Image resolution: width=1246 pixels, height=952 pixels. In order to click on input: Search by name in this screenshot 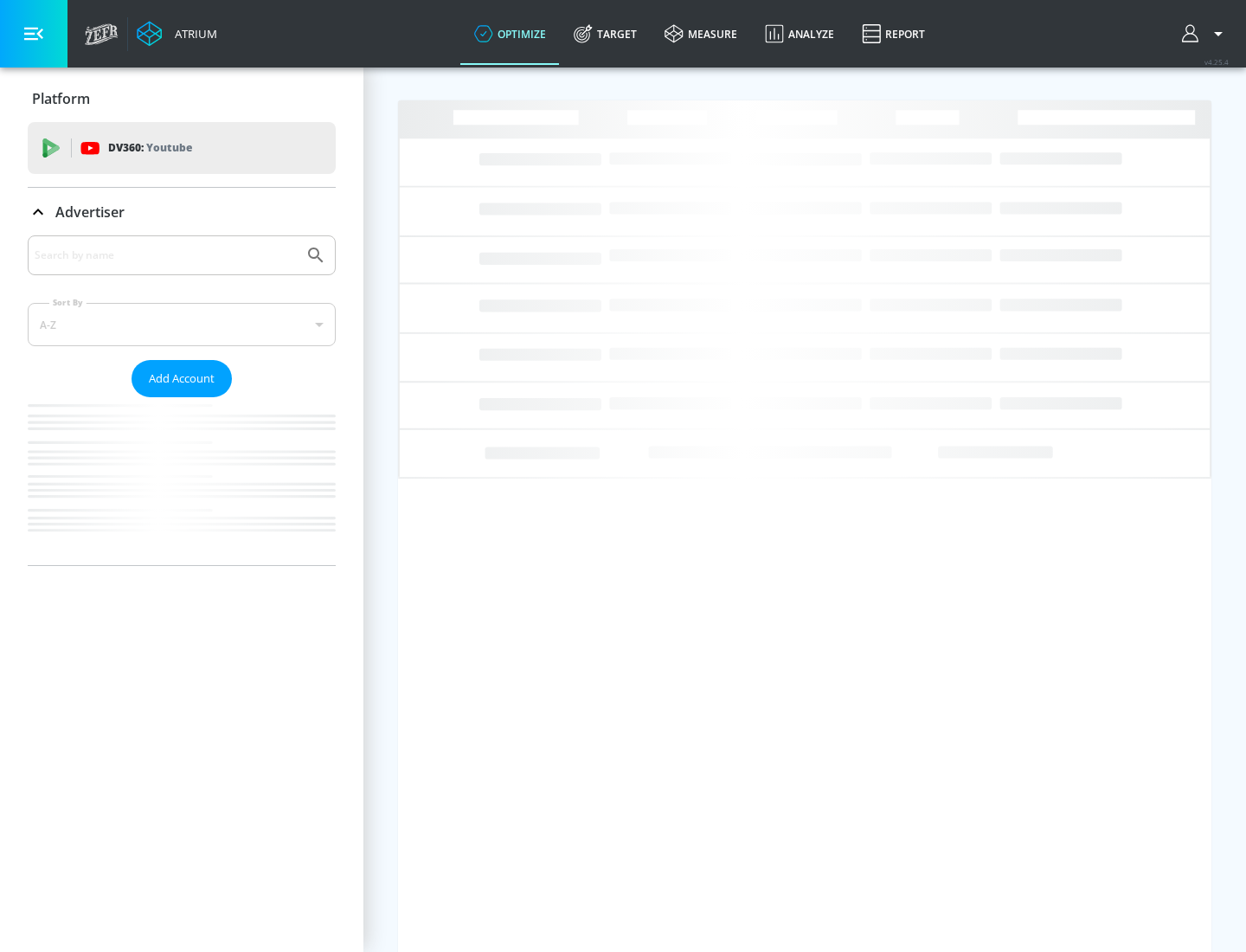, I will do `click(166, 256)`.